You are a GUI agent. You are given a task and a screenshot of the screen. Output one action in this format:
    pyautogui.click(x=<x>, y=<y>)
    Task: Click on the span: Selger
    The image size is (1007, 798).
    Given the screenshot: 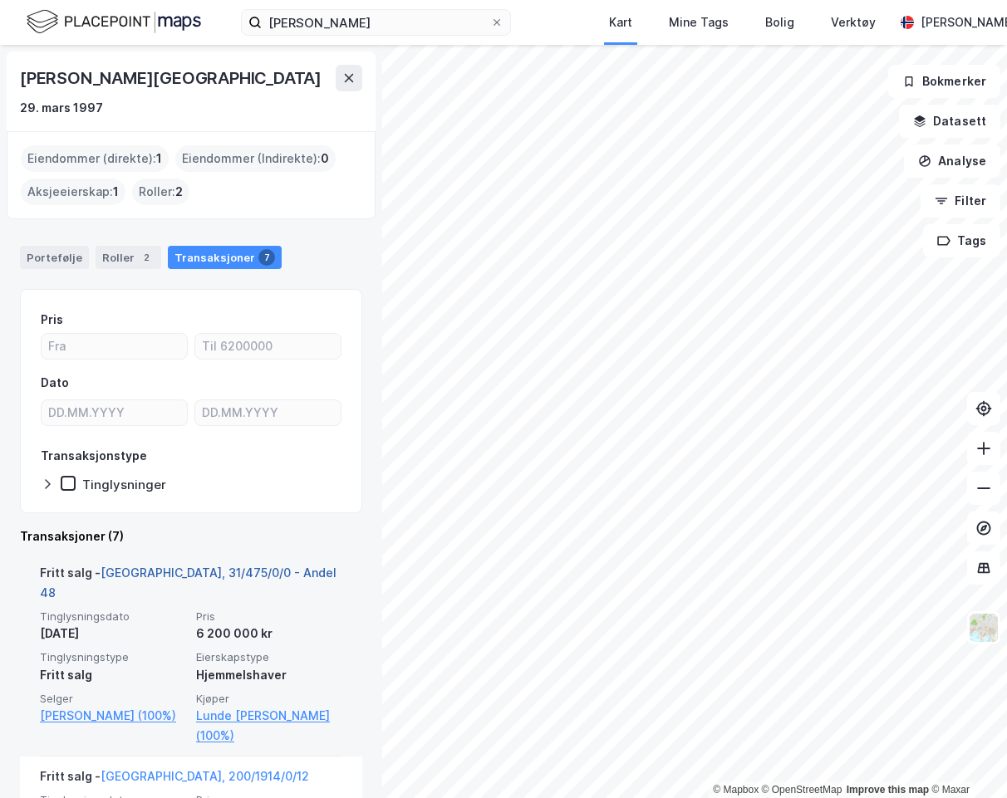 What is the action you would take?
    pyautogui.click(x=113, y=699)
    